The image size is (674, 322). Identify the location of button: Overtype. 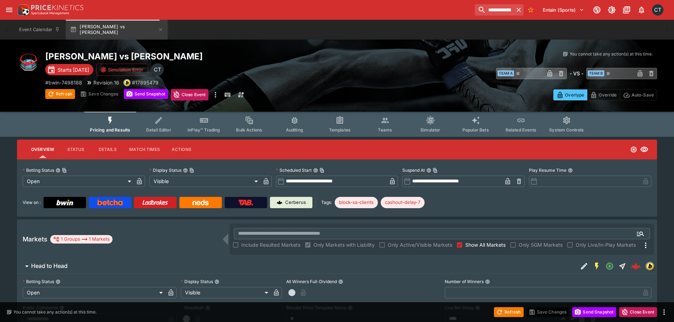
(570, 95).